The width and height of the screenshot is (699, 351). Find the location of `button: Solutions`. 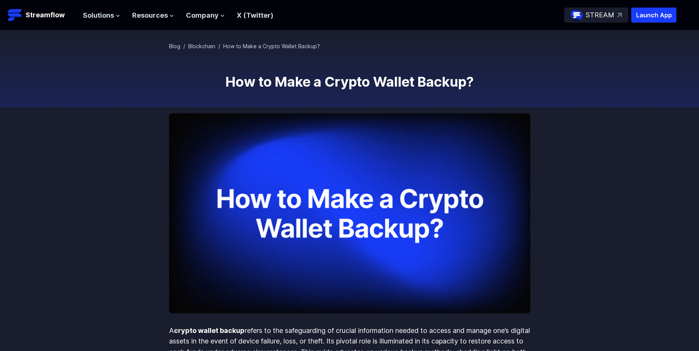

button: Solutions is located at coordinates (101, 15).